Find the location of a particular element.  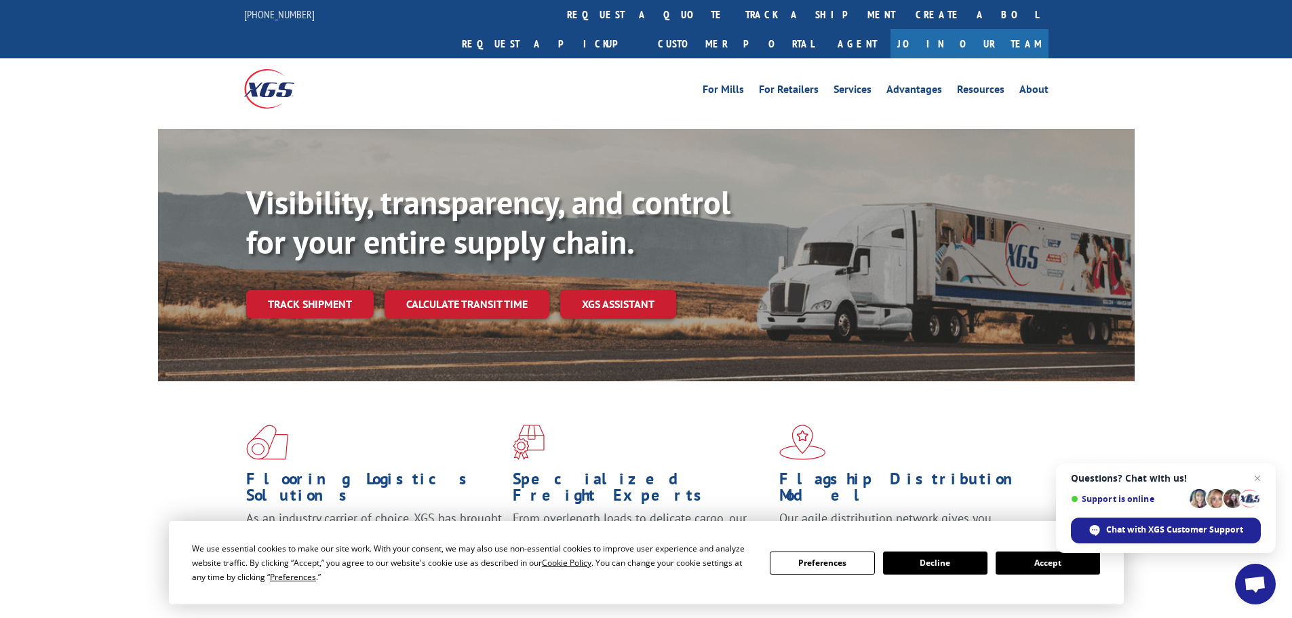

div: Chat with XGS Customer Support is located at coordinates (1166, 530).